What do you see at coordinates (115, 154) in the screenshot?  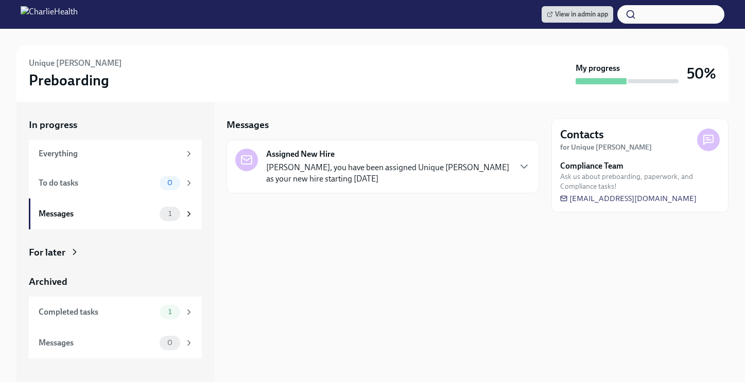 I see `a: Everything` at bounding box center [115, 154].